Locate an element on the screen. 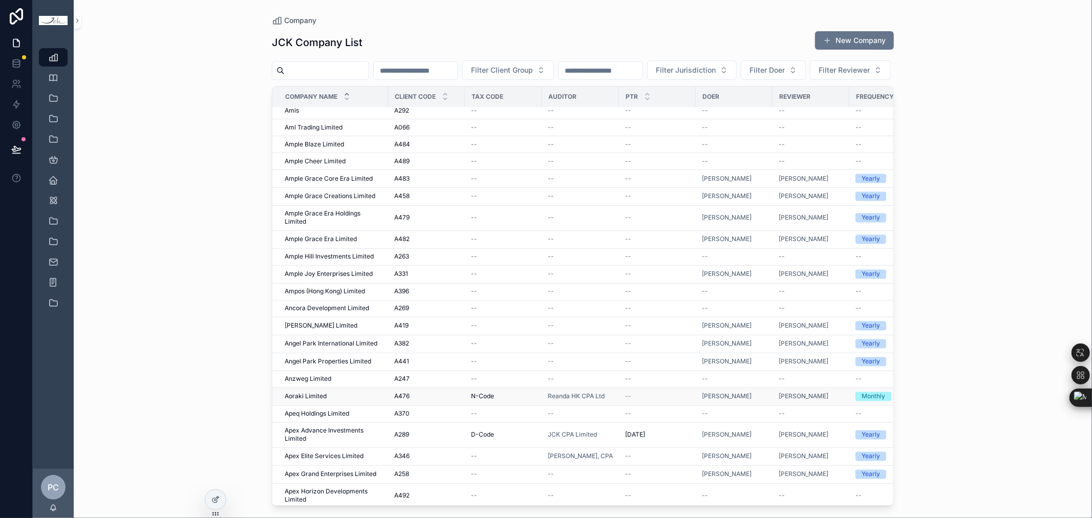 The height and width of the screenshot is (518, 1092). span: Ample Cheer Limited is located at coordinates (315, 161).